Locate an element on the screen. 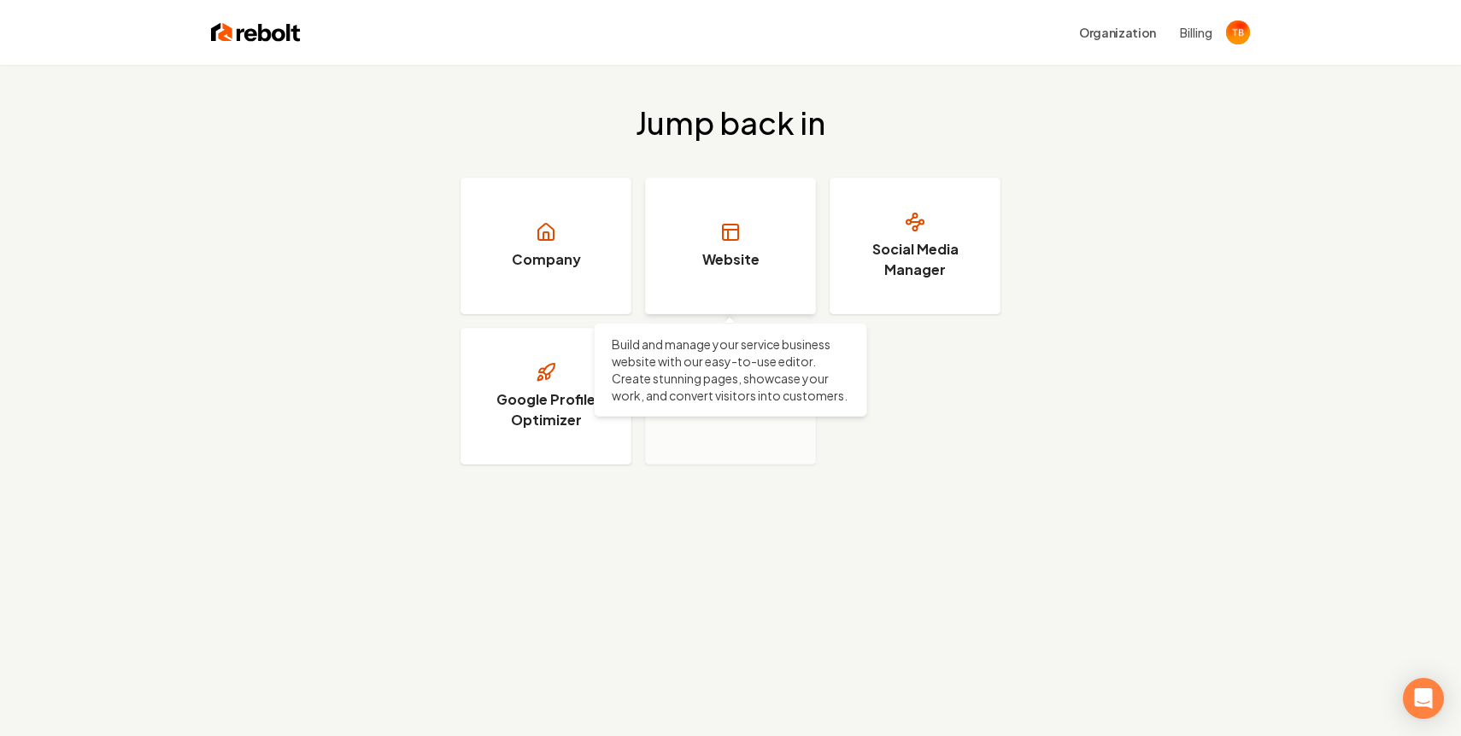 The image size is (1461, 736). img: Tom Bates is located at coordinates (1238, 32).